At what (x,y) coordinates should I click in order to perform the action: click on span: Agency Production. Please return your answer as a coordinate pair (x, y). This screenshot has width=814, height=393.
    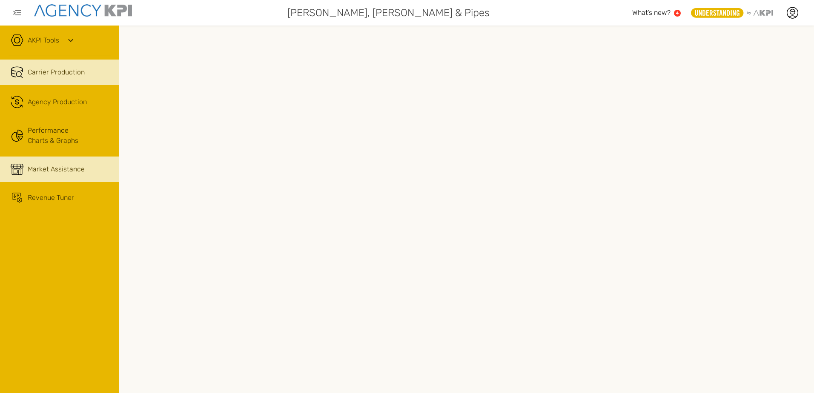
    Looking at the image, I should click on (57, 102).